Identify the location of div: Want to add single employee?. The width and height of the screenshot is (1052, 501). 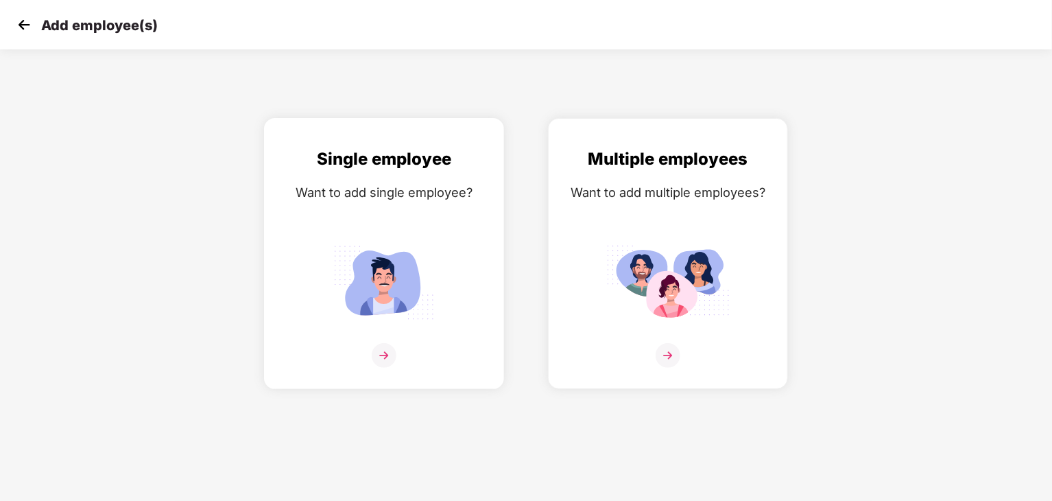
(384, 192).